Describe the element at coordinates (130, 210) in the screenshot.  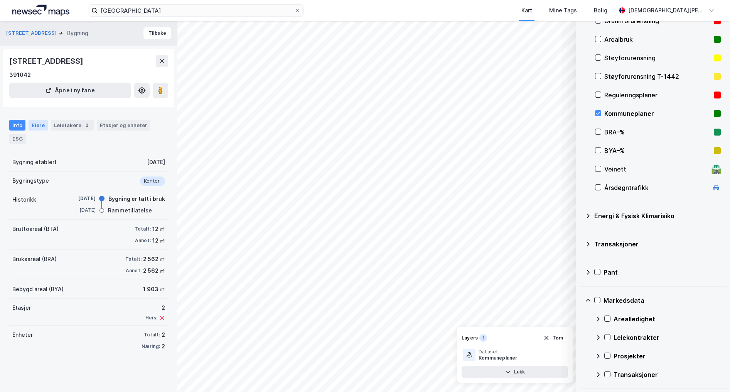
I see `div: Rammetillatelse` at that location.